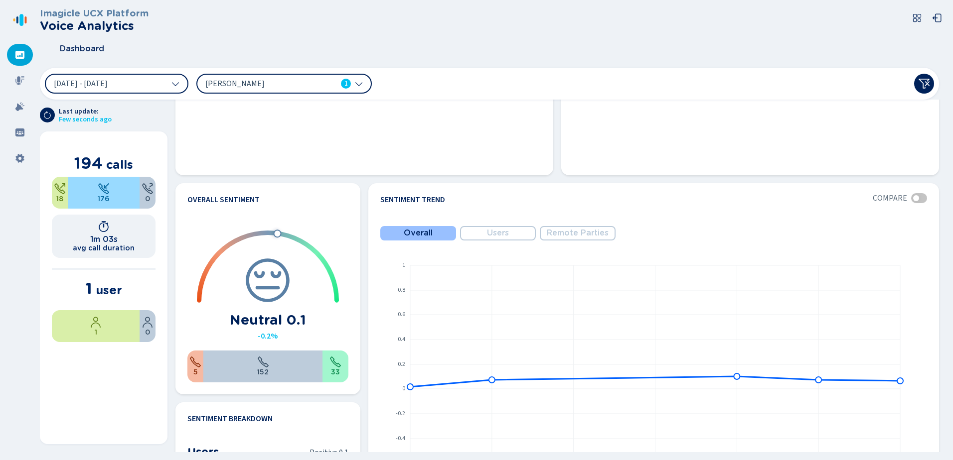  What do you see at coordinates (20, 55) in the screenshot?
I see `svg: dashboard-filled` at bounding box center [20, 55].